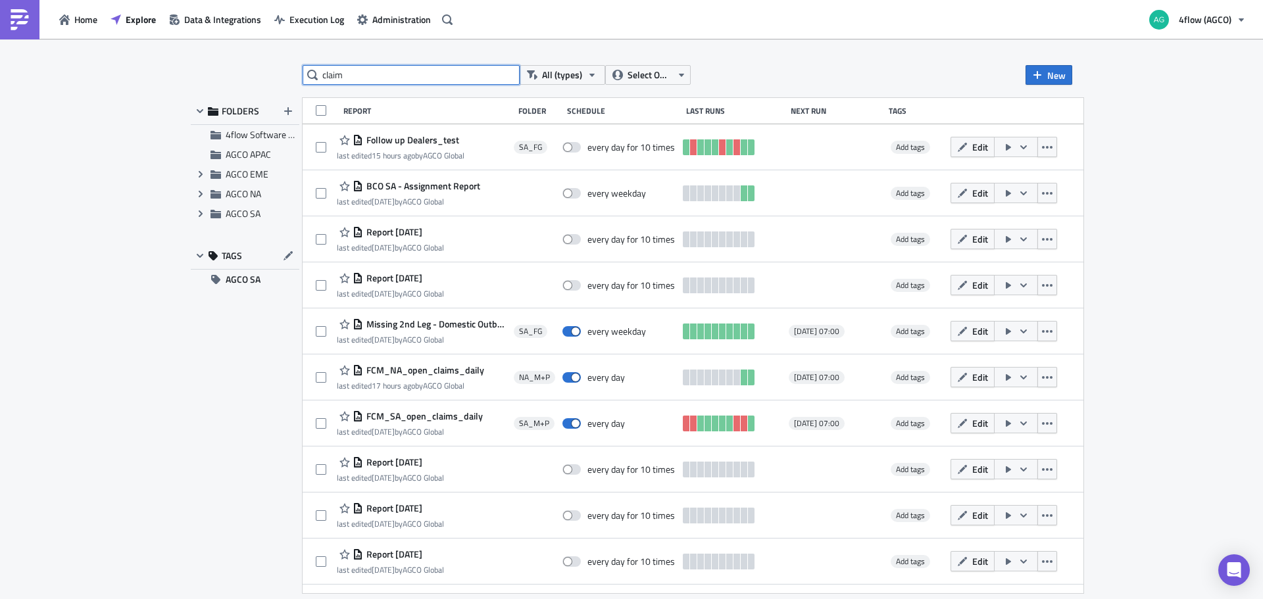  Describe the element at coordinates (243, 193) in the screenshot. I see `span: AGCO NA` at that location.